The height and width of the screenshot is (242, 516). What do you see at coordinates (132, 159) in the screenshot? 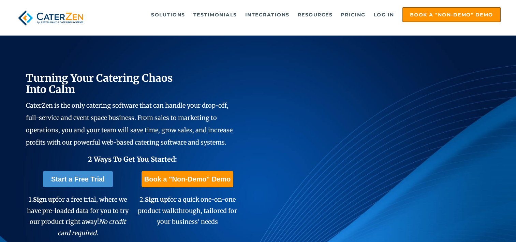
I see `span: 2 Ways To Get You Started:` at bounding box center [132, 159].